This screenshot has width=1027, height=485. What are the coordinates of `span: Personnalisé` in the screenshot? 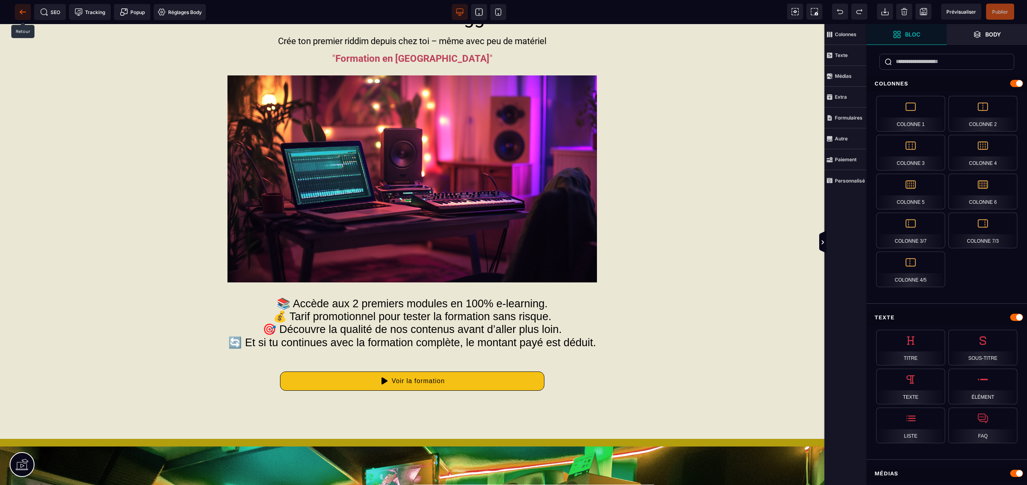 It's located at (845, 181).